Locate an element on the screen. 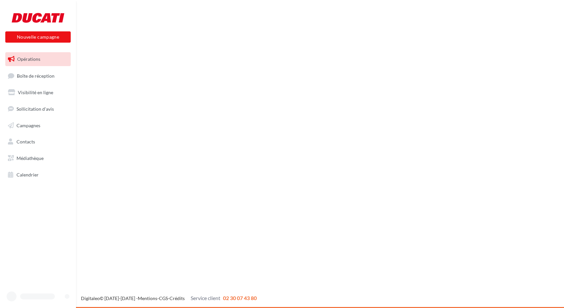 The image size is (564, 308). span: Visibilité en ligne is located at coordinates (35, 92).